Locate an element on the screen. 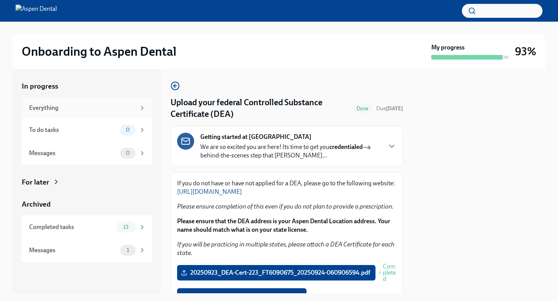  a: For later is located at coordinates (87, 183).